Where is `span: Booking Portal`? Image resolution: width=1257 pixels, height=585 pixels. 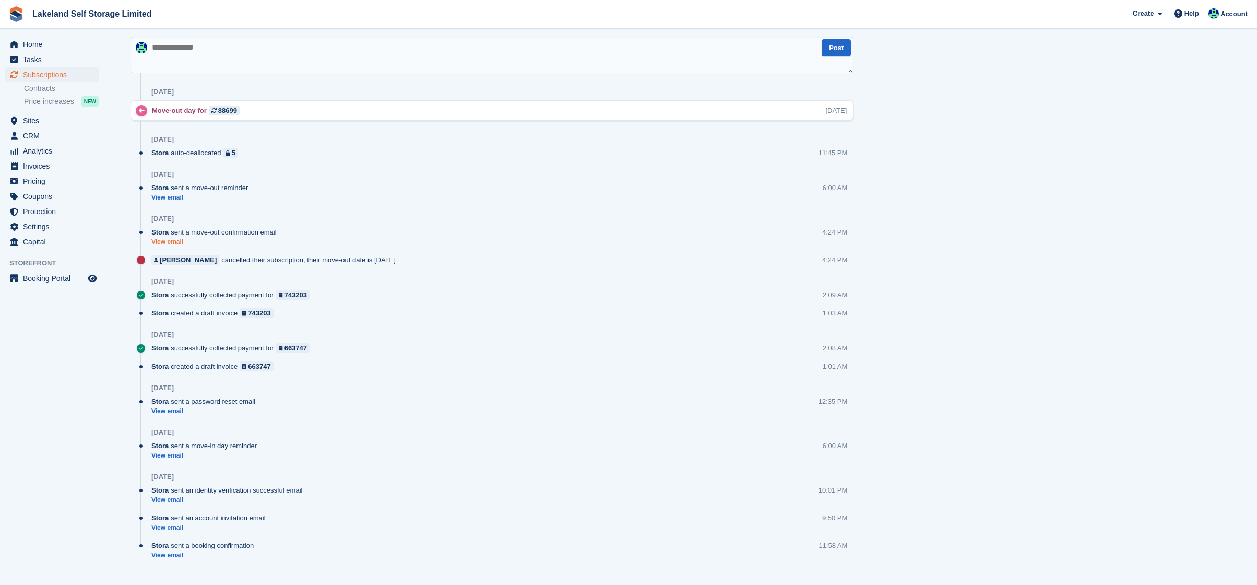
span: Booking Portal is located at coordinates (54, 278).